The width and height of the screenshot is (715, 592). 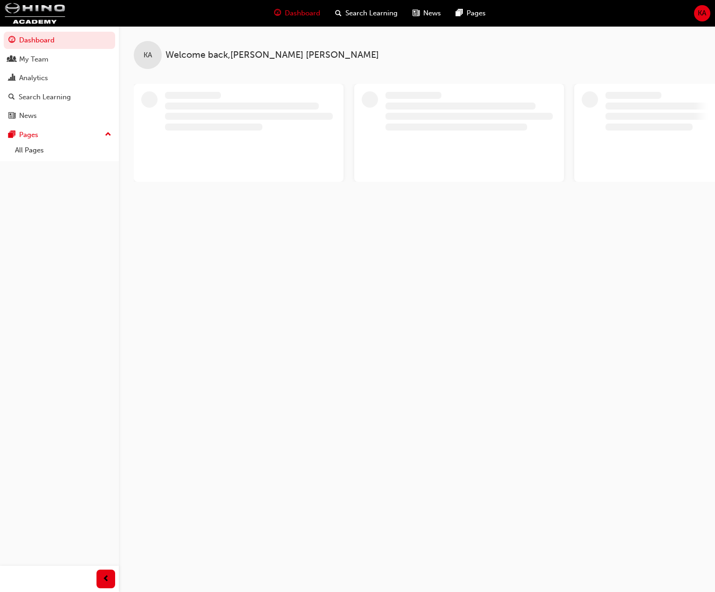 What do you see at coordinates (432, 13) in the screenshot?
I see `span: News` at bounding box center [432, 13].